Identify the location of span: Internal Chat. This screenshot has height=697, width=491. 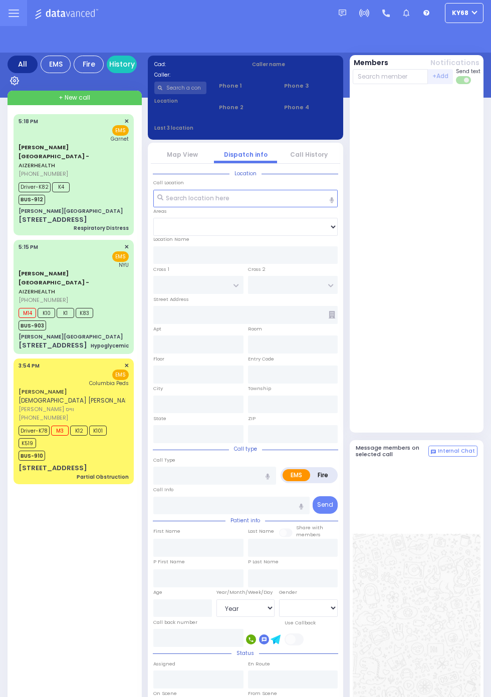
(456, 451).